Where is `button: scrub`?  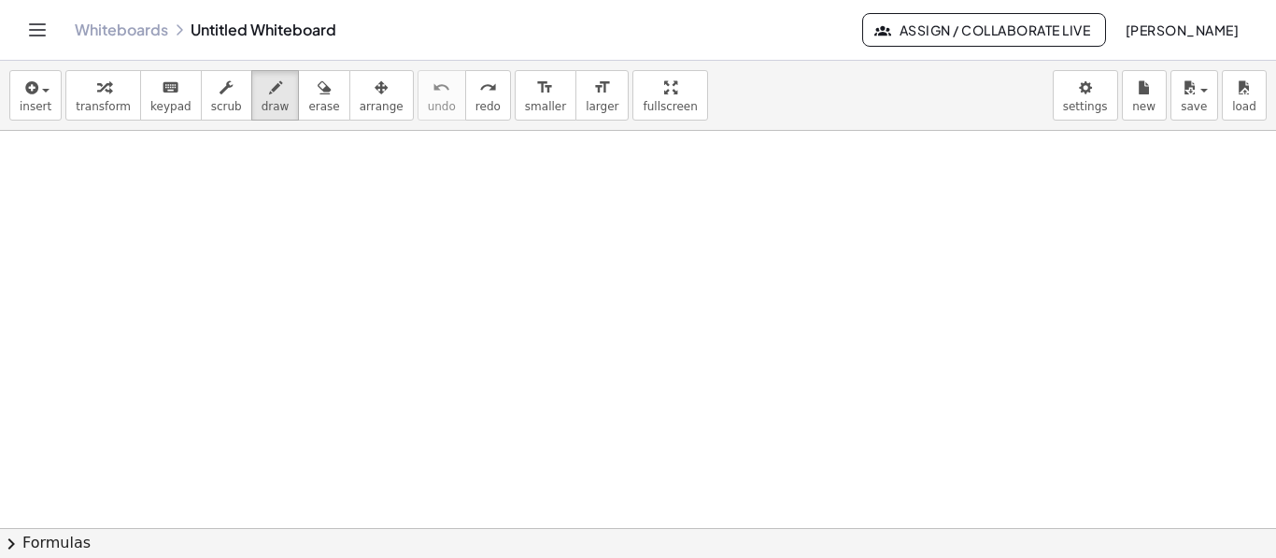 button: scrub is located at coordinates (226, 95).